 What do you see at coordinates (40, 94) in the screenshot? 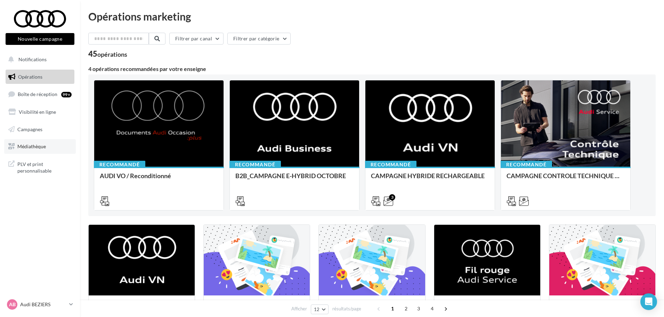
I see `a: Boîte de réception99+` at bounding box center [40, 94].